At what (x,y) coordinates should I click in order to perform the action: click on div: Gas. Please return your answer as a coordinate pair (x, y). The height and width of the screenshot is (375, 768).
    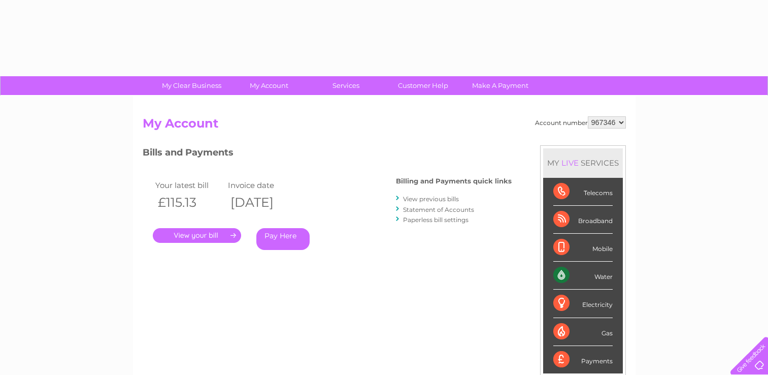
    Looking at the image, I should click on (583, 332).